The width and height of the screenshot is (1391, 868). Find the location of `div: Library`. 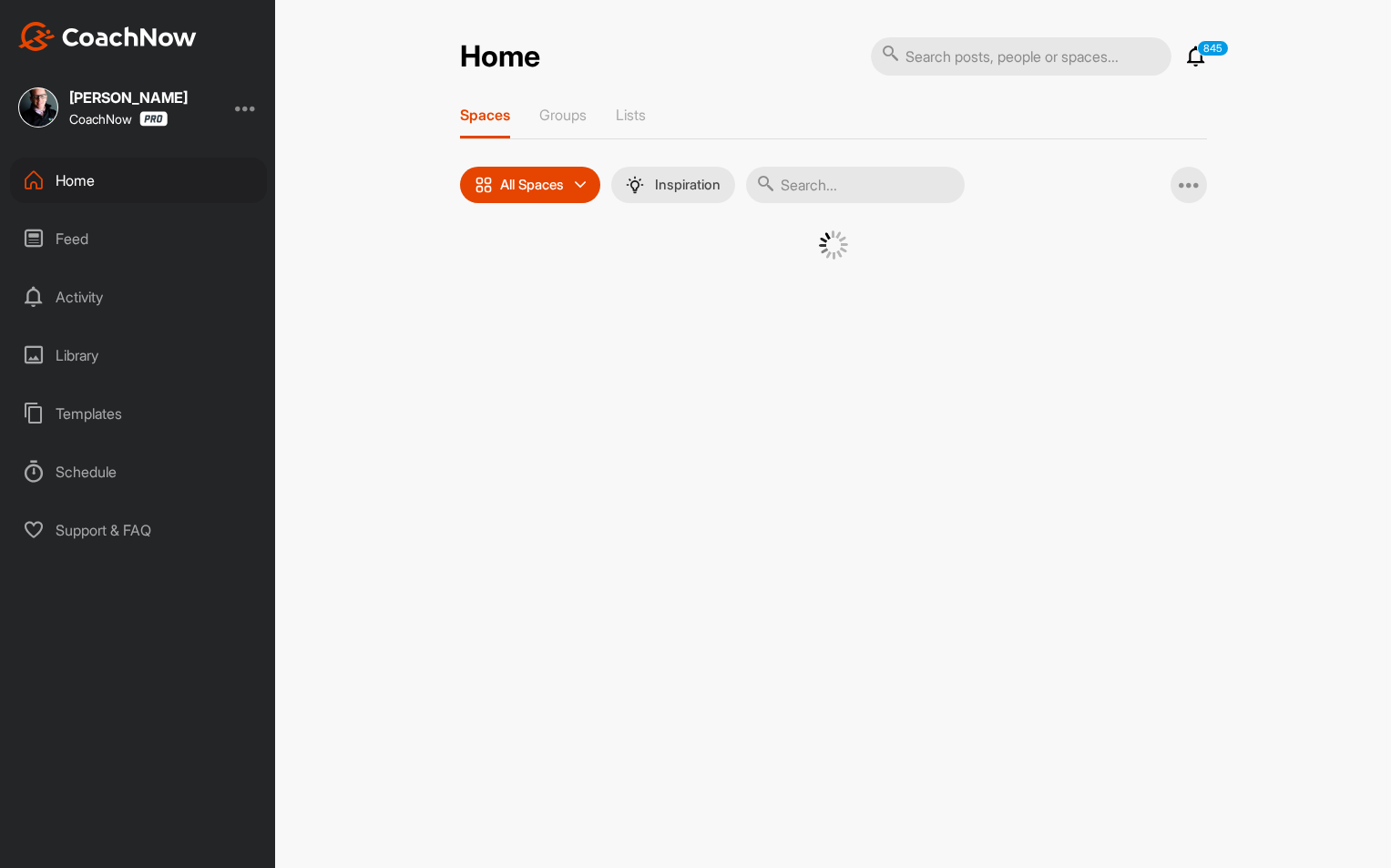

div: Library is located at coordinates (139, 356).